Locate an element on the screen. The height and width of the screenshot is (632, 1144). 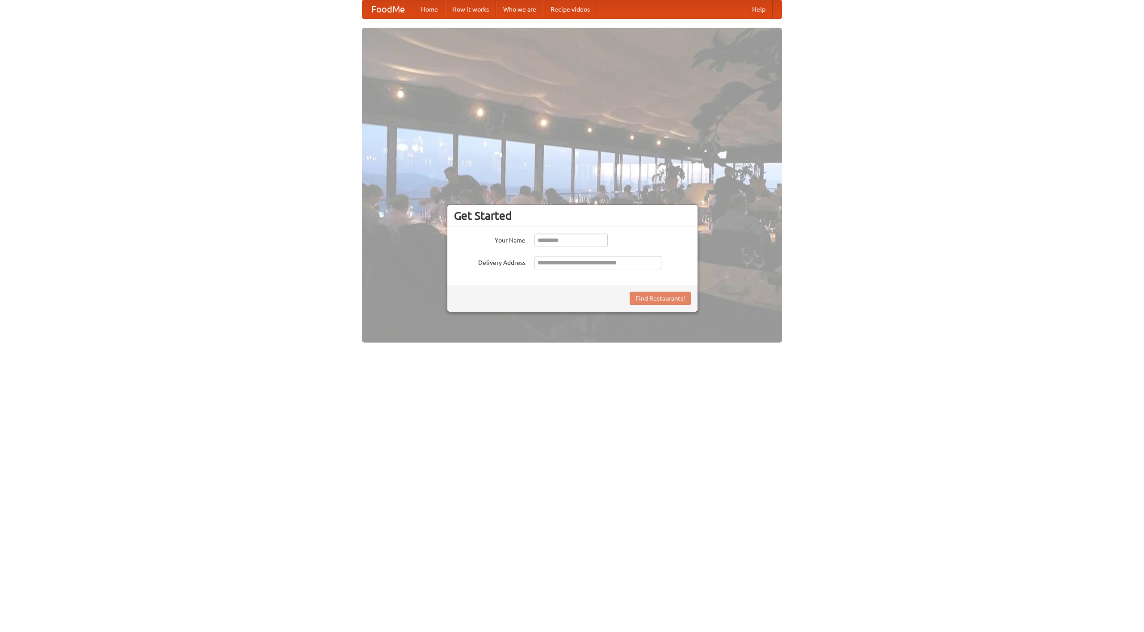
a: How it works is located at coordinates (470, 9).